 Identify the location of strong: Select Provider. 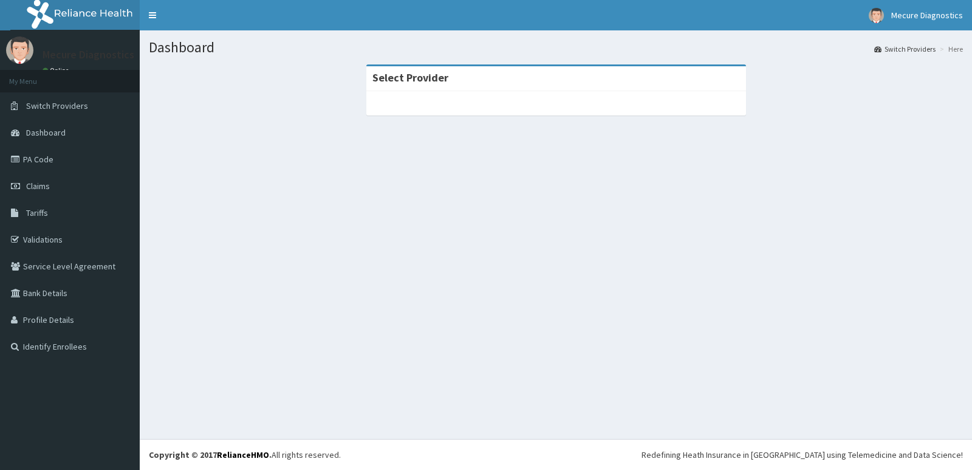
(410, 77).